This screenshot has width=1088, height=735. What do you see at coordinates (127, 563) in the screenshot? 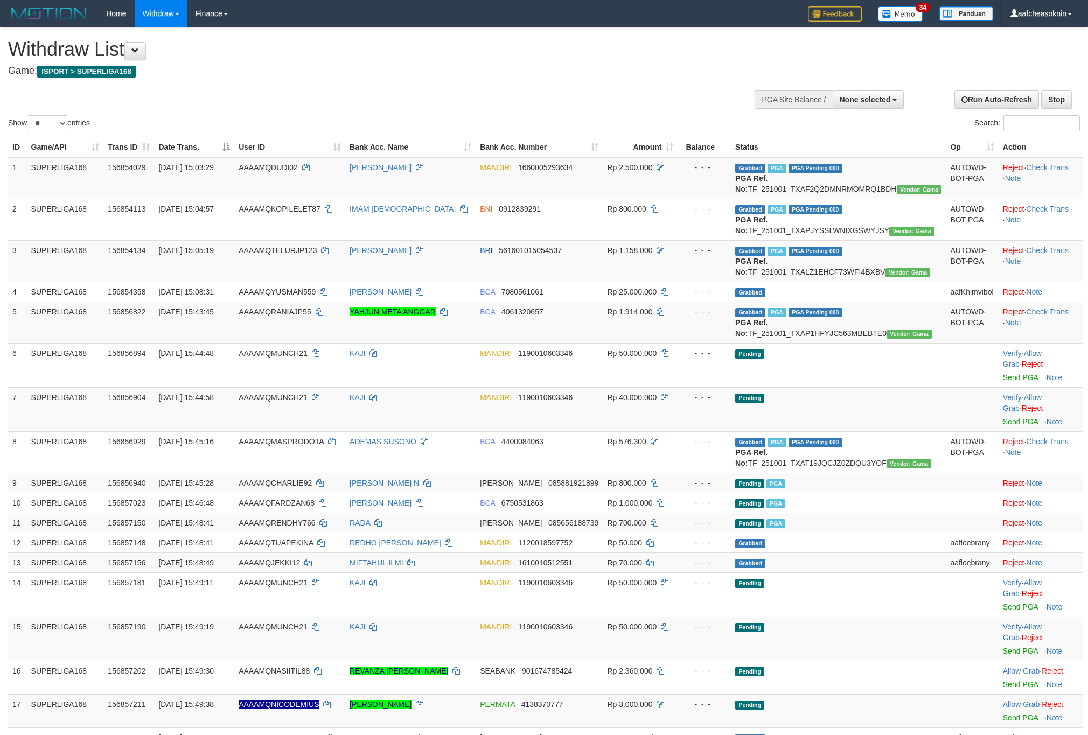
I see `span: 156857156` at bounding box center [127, 563].